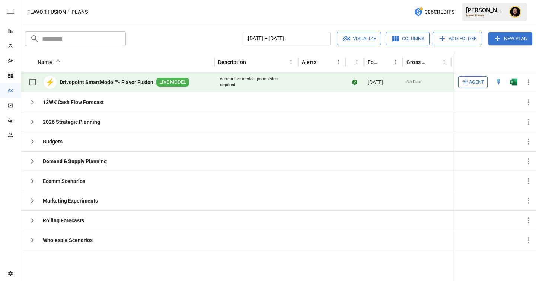 This screenshot has height=281, width=536. I want to click on div: Sync complete, so click(354, 82).